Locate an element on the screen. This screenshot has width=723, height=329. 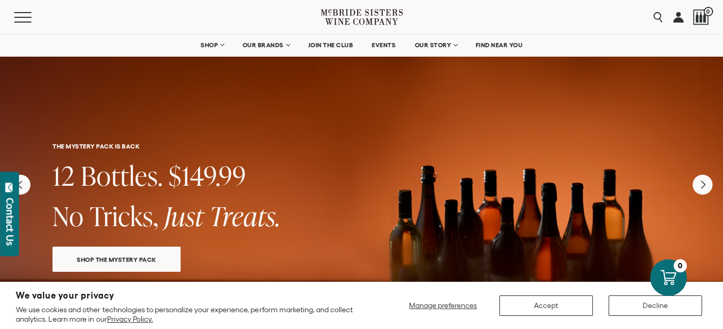
span: OUR STORY is located at coordinates (433, 45).